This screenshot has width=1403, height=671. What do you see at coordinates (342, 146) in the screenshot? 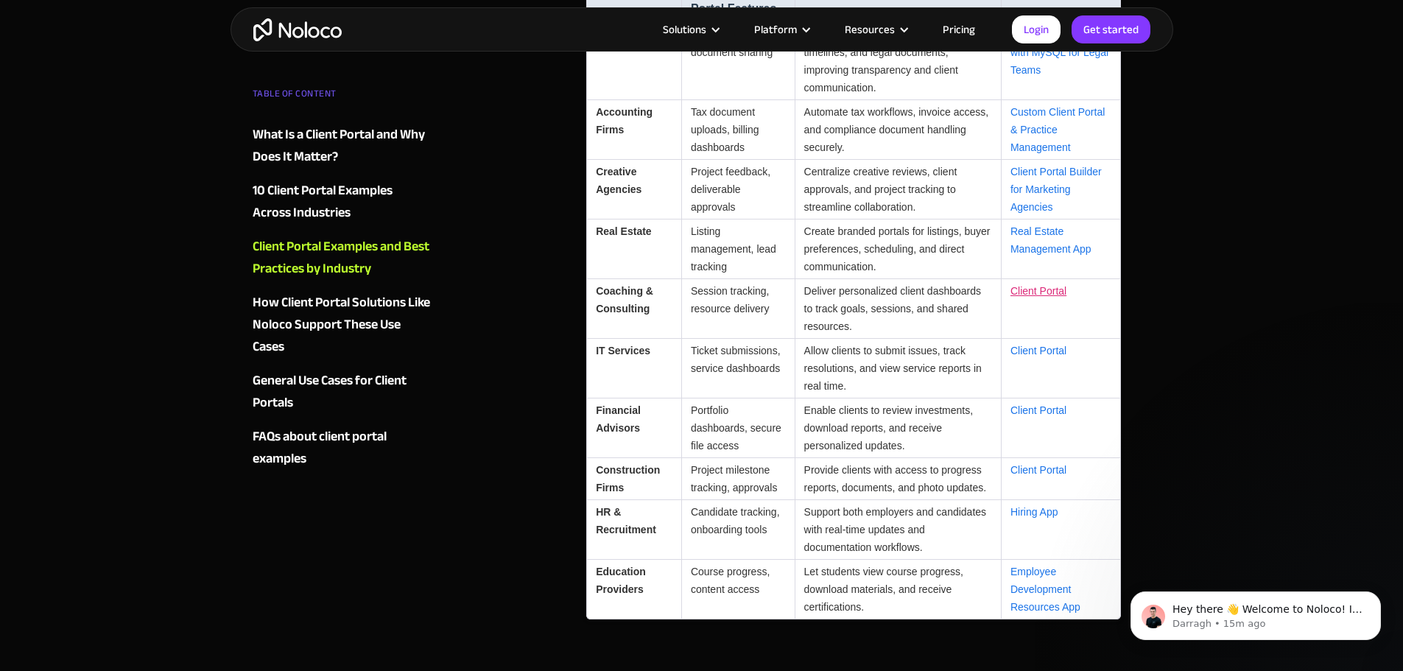
I see `div: What Is a Client Portal and Why Does It Matter?` at bounding box center [342, 146].